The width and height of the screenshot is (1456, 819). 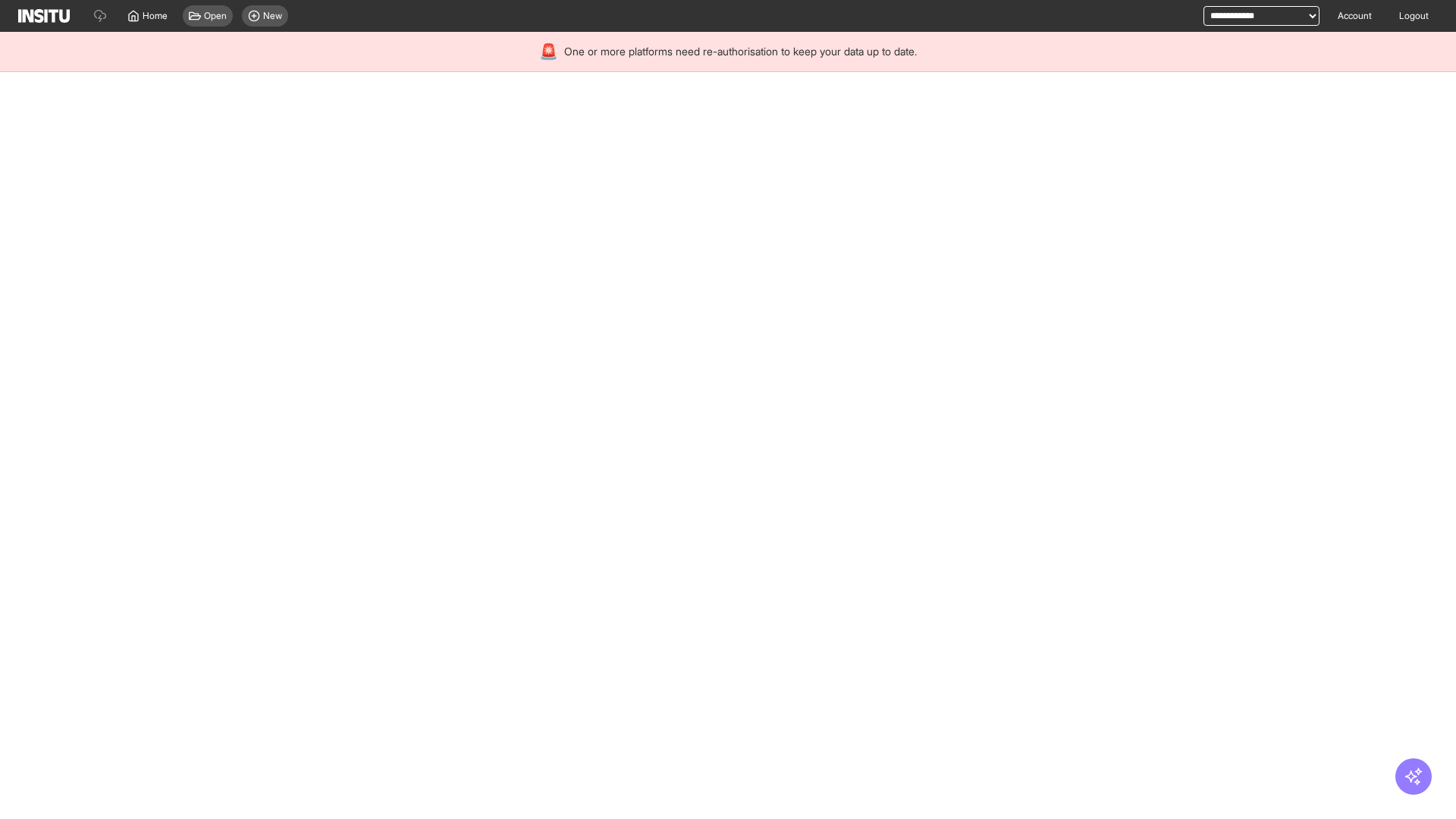 What do you see at coordinates (740, 52) in the screenshot?
I see `span: One or more platforms need re-authorisation to keep your data up to date.` at bounding box center [740, 52].